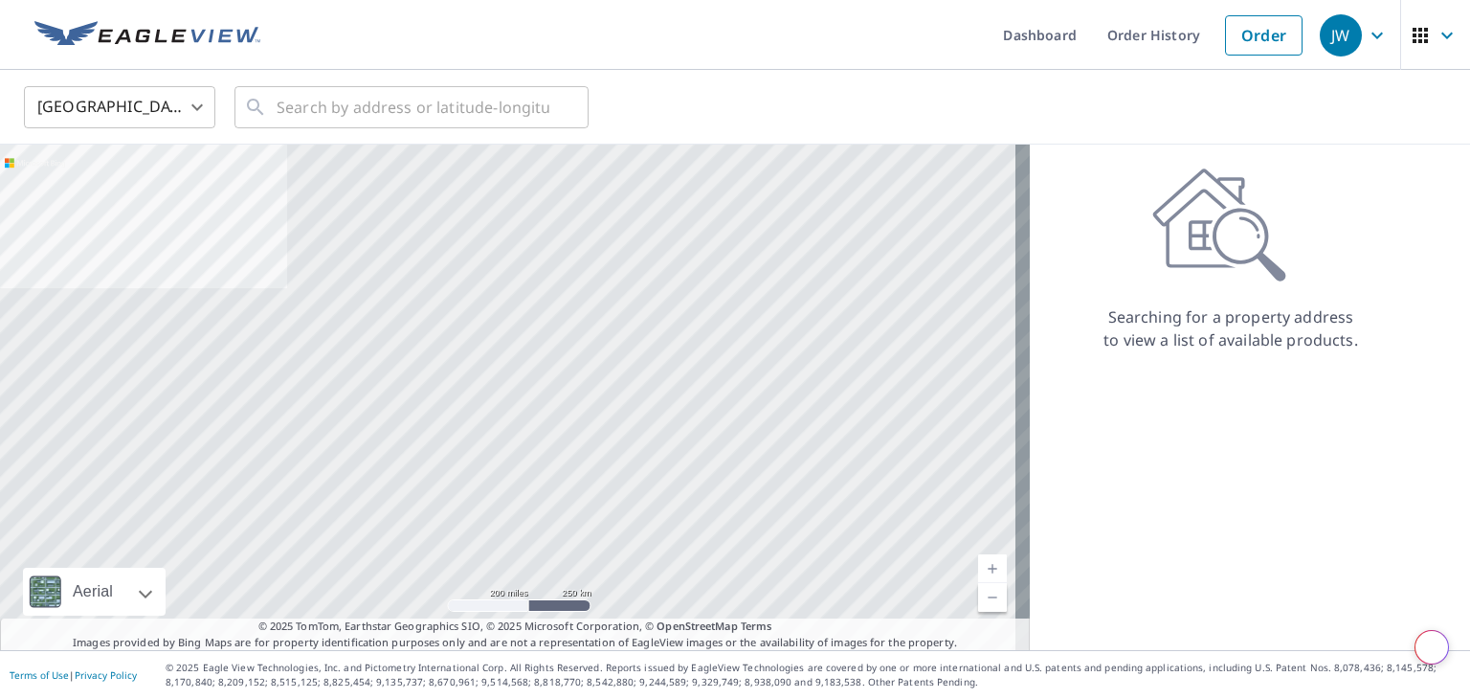 Image resolution: width=1470 pixels, height=699 pixels. What do you see at coordinates (1341, 35) in the screenshot?
I see `div: JW` at bounding box center [1341, 35].